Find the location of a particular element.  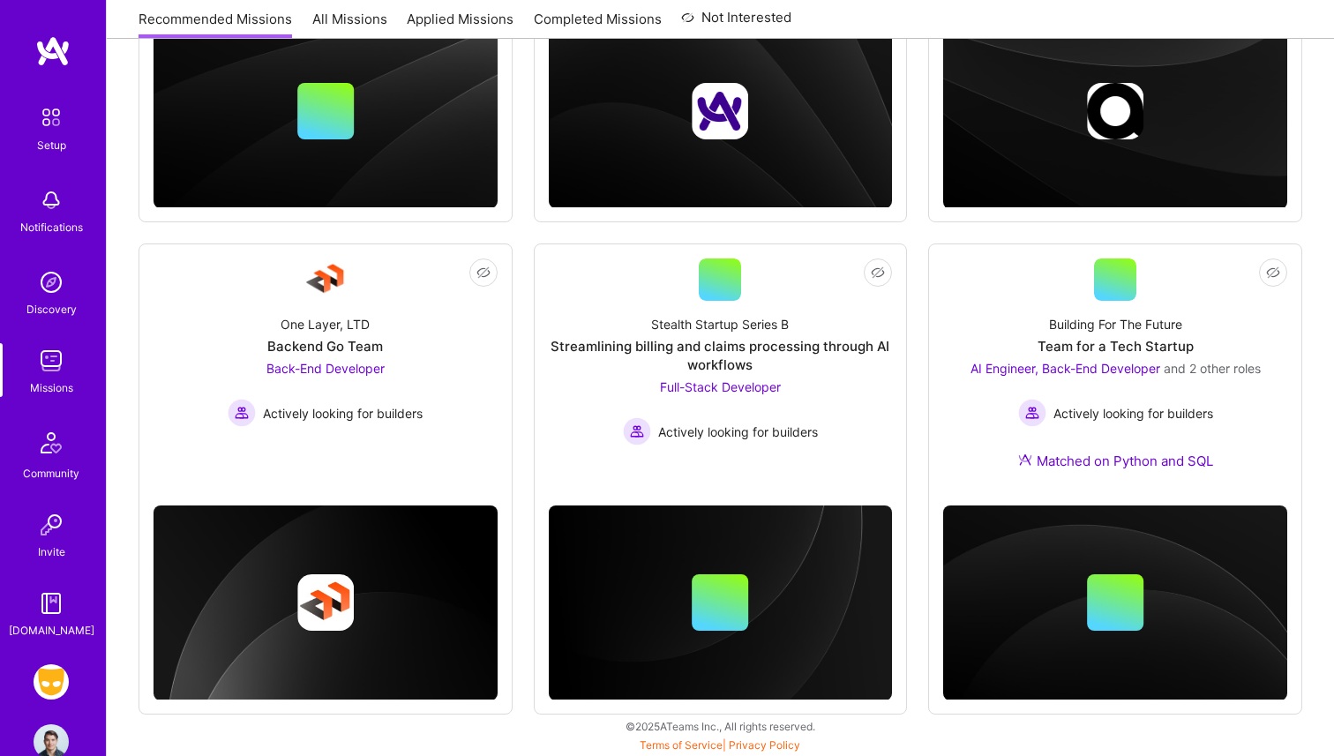

a: All Missions is located at coordinates (349, 24).